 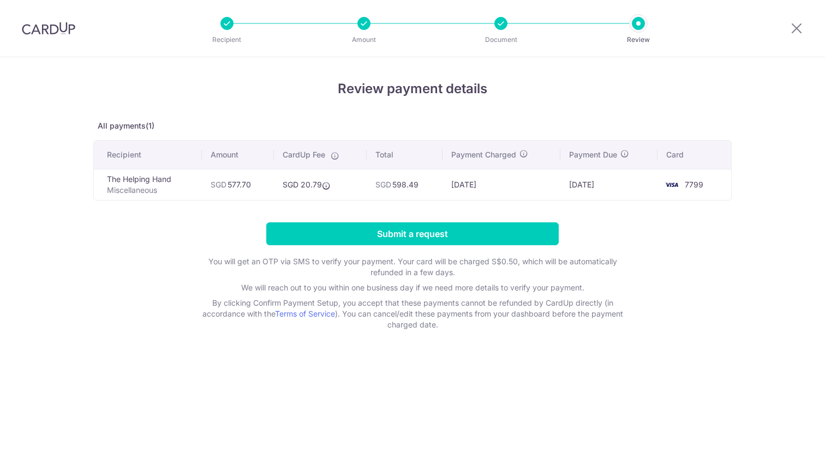 What do you see at coordinates (304, 155) in the screenshot?
I see `span: CardUp Fee` at bounding box center [304, 155].